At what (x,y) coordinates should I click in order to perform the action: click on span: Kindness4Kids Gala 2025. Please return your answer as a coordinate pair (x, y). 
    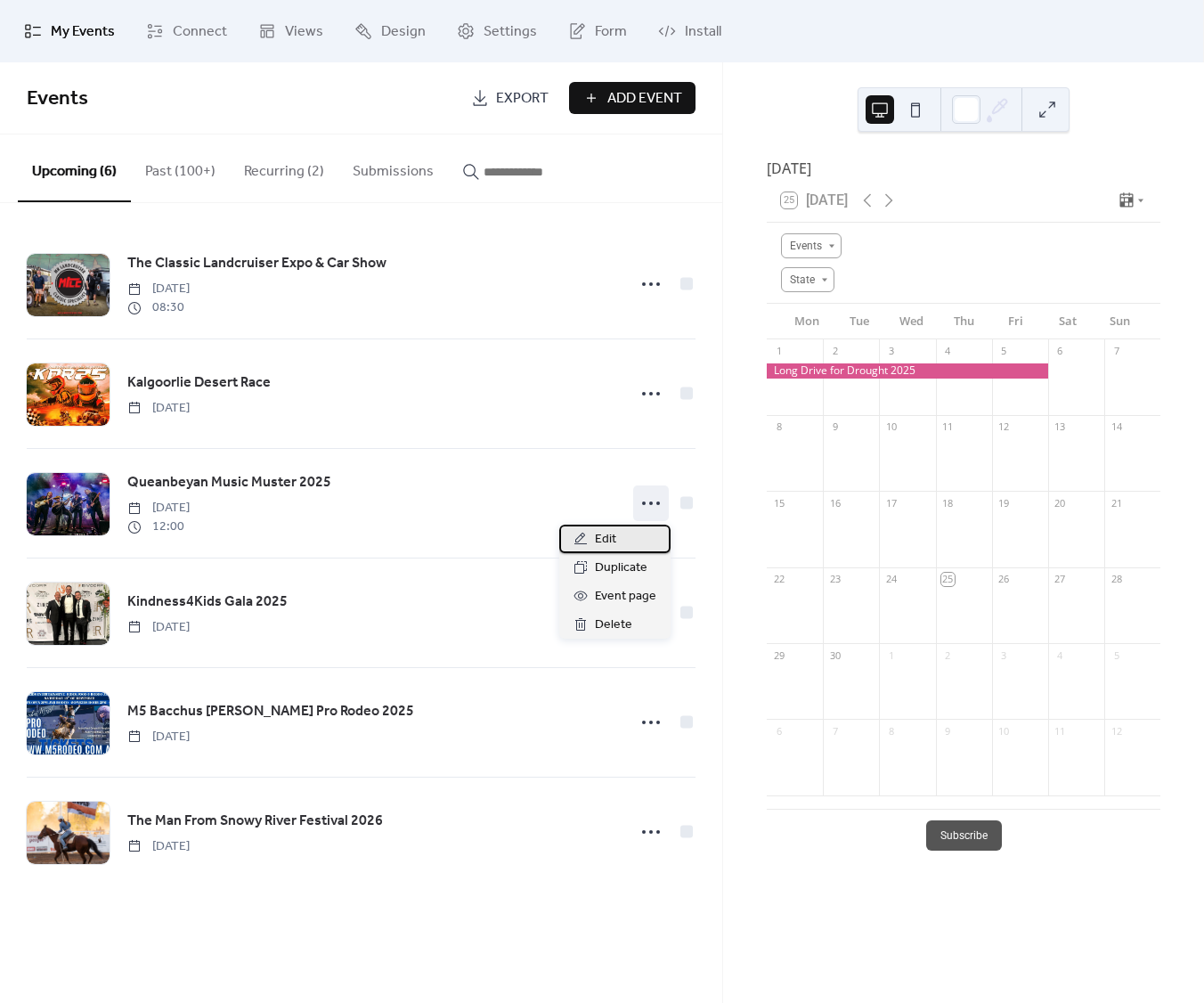
    Looking at the image, I should click on (207, 602).